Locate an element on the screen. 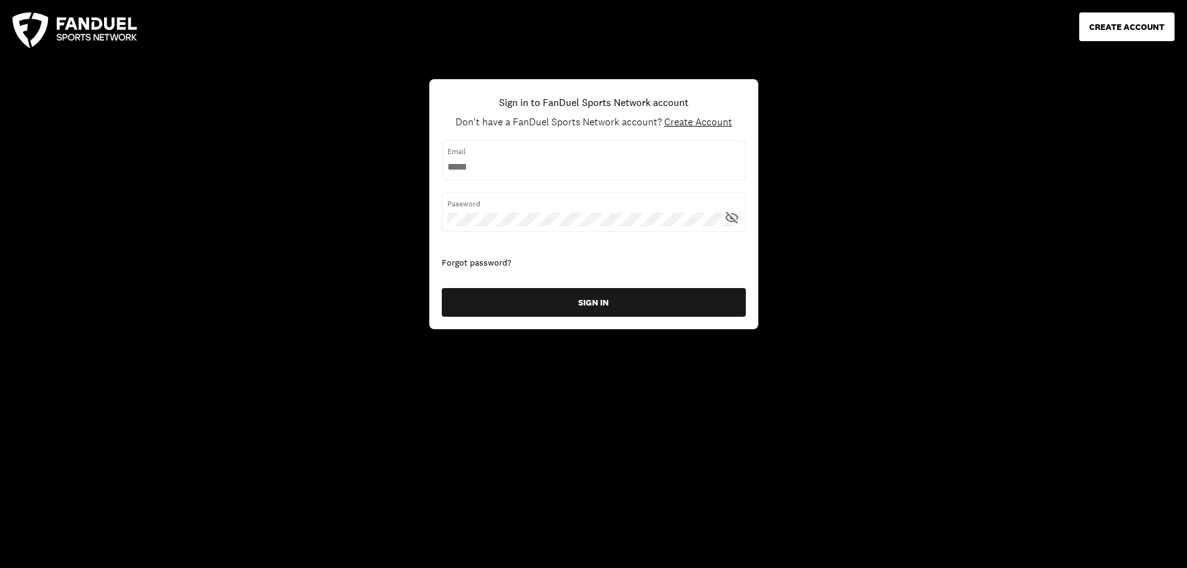  div: Don't have a FanDuel Sports Network account? is located at coordinates (594, 122).